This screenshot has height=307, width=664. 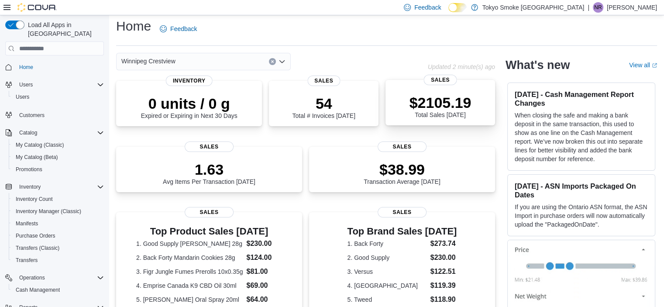 I want to click on button: Open list of options, so click(x=282, y=62).